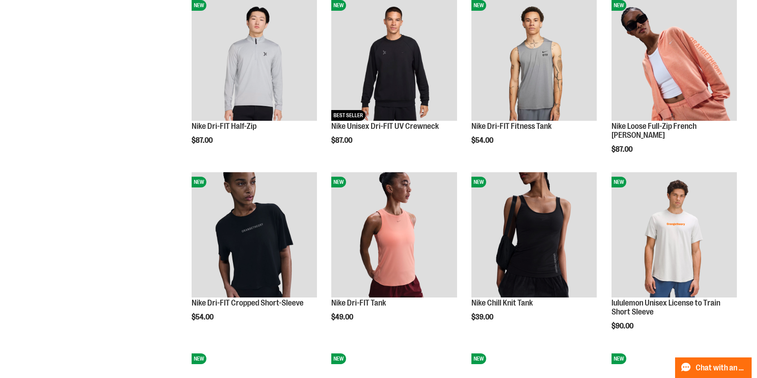  What do you see at coordinates (343, 317) in the screenshot?
I see `span: $49.00` at bounding box center [343, 317].